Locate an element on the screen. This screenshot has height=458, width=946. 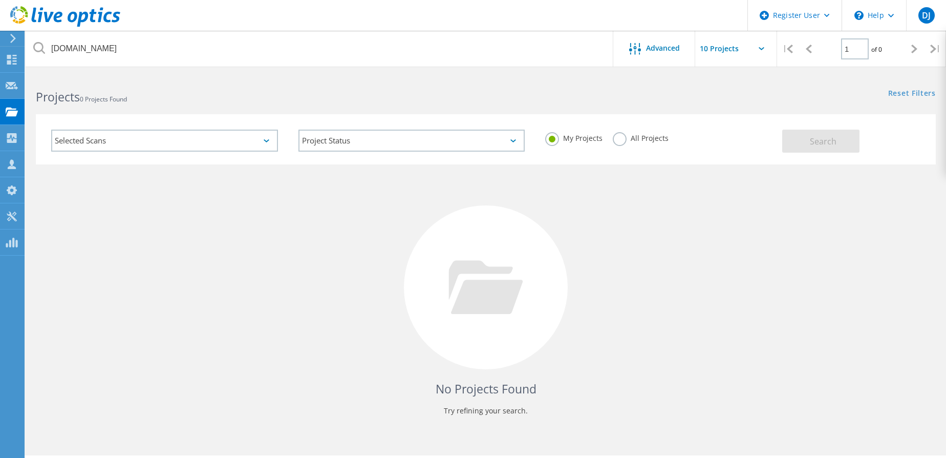
a: Live Optics Dashboard is located at coordinates (65, 25).